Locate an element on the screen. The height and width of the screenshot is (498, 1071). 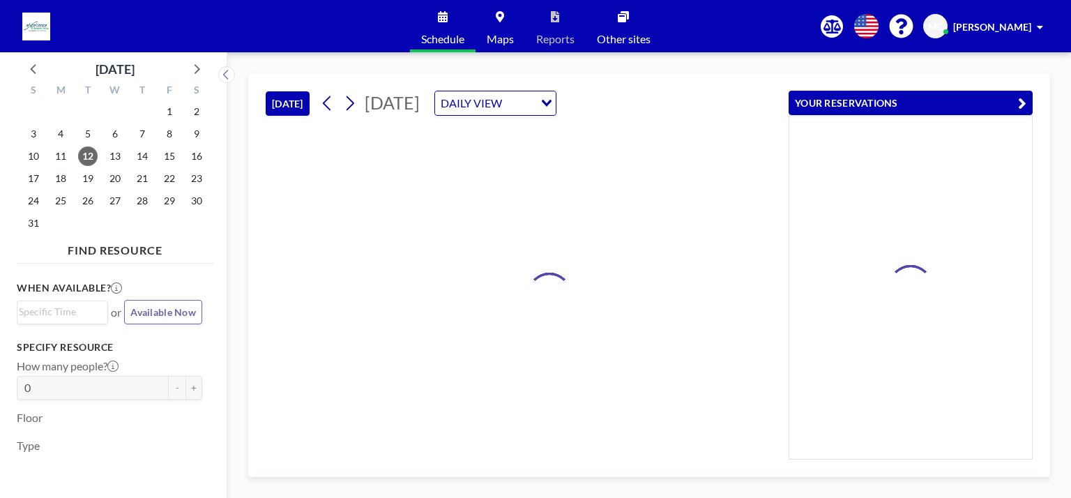
span: Friday, August 1, 2025 is located at coordinates (169, 112).